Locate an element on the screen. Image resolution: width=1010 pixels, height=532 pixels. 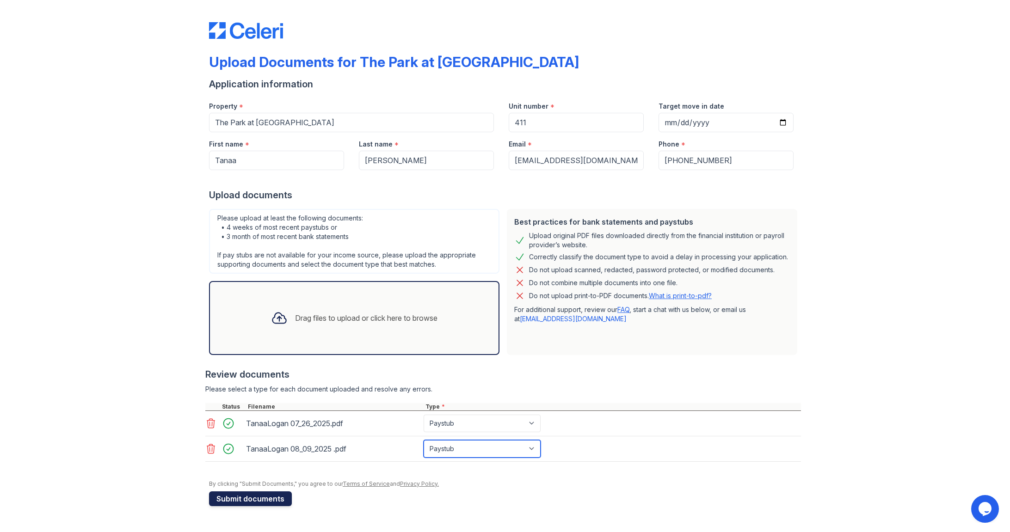
div: Do not upload scanned, redacted, password protected, or modified documents. is located at coordinates (652, 270).